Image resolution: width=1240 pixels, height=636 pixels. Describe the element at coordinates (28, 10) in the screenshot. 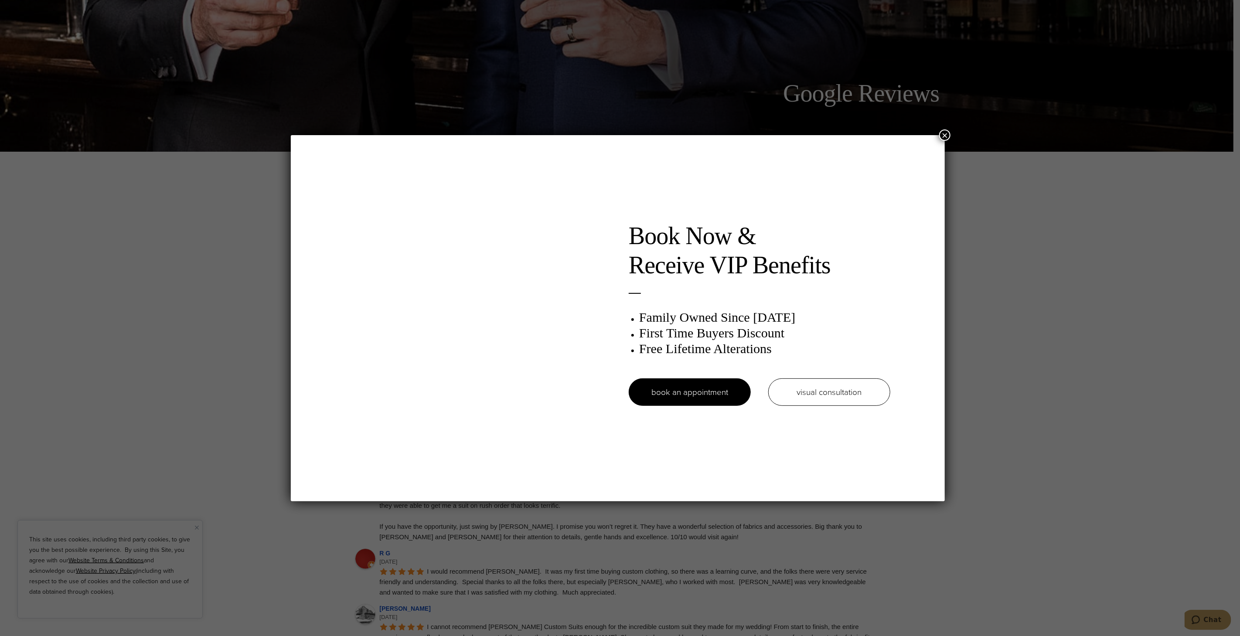

I see `span: Chat` at that location.